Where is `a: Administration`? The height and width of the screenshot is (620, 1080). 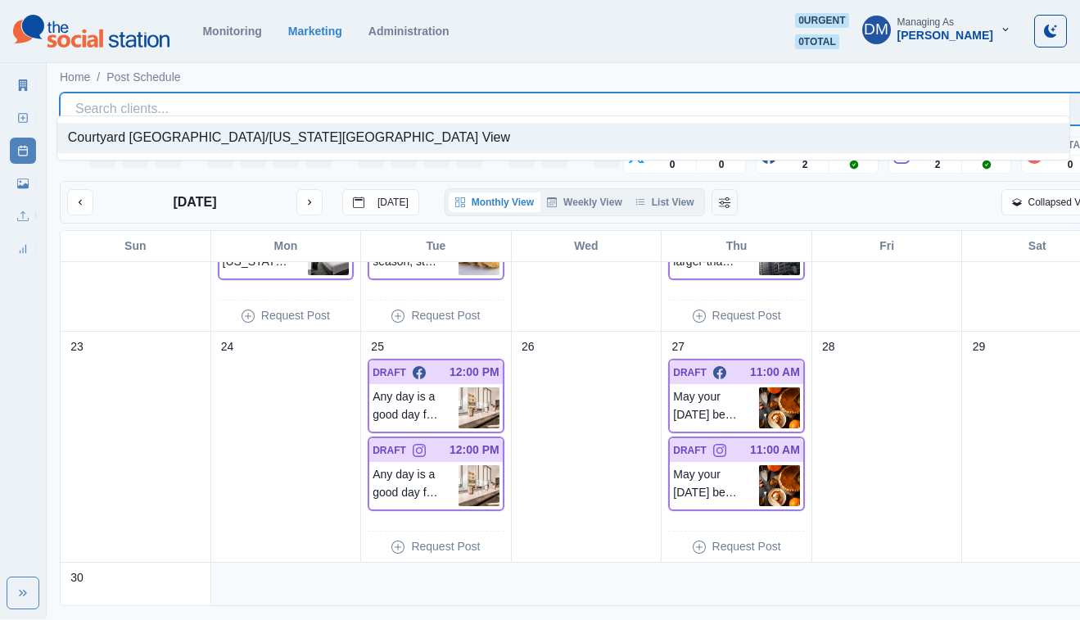
a: Administration is located at coordinates (409, 31).